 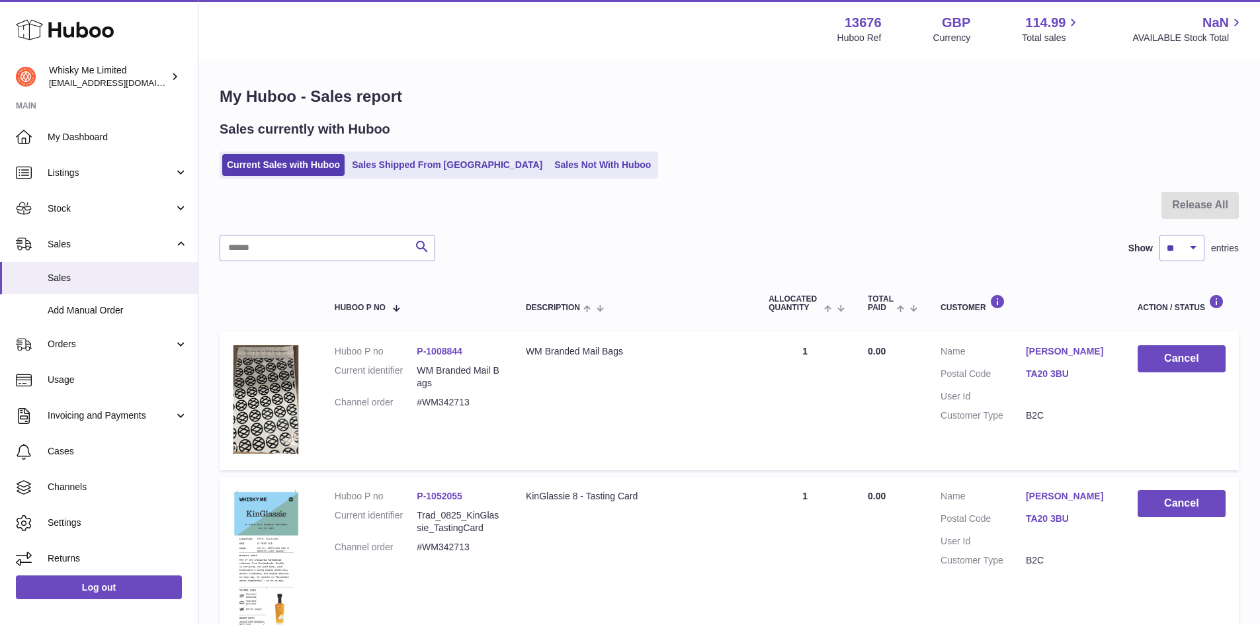 What do you see at coordinates (1045, 22) in the screenshot?
I see `span: 114.99` at bounding box center [1045, 22].